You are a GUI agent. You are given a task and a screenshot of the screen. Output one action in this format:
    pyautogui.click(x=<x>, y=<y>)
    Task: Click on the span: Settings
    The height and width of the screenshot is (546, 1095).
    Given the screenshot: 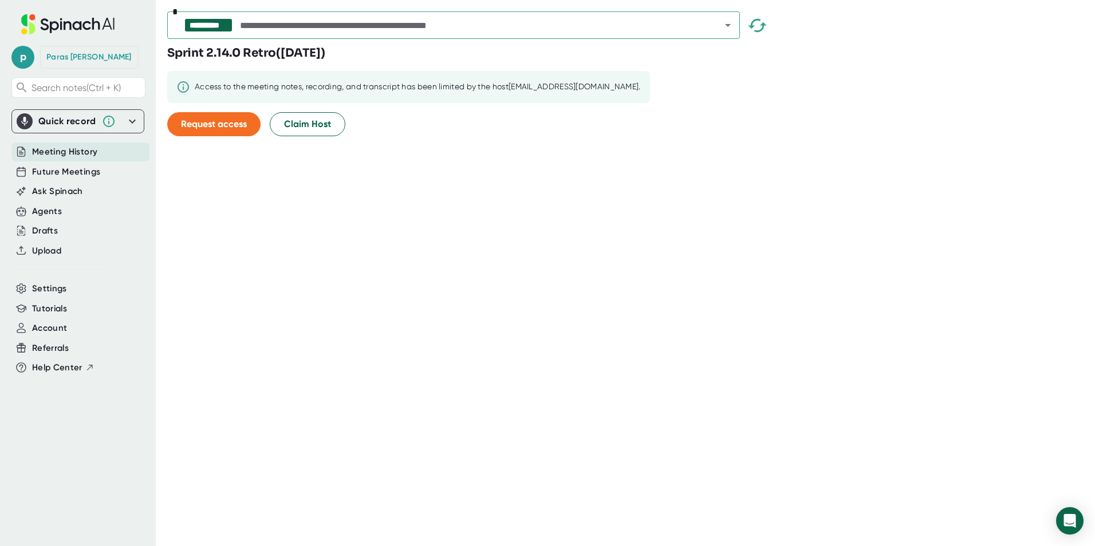 What is the action you would take?
    pyautogui.click(x=49, y=289)
    